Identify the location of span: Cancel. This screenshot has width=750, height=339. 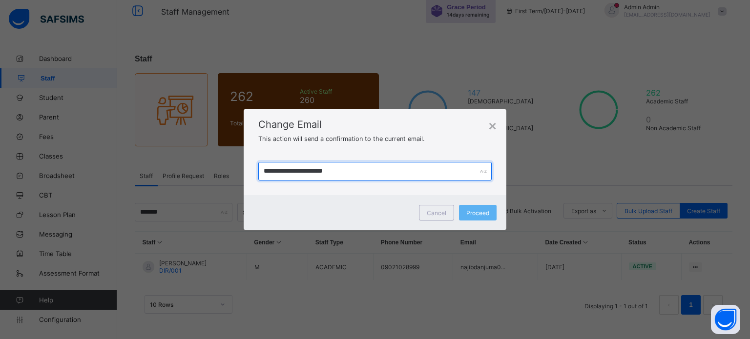
(436, 213).